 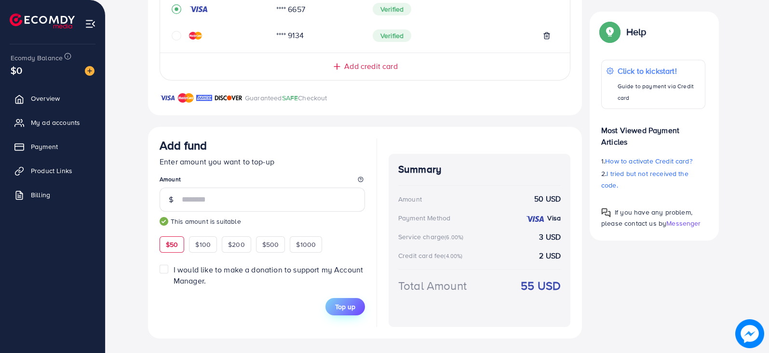 What do you see at coordinates (479, 169) in the screenshot?
I see `h4: Summary` at bounding box center [479, 169].